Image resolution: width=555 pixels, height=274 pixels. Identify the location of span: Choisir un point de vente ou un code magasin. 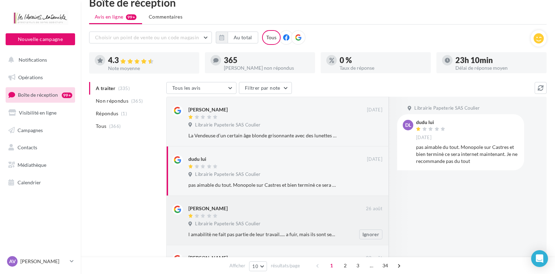
(147, 37).